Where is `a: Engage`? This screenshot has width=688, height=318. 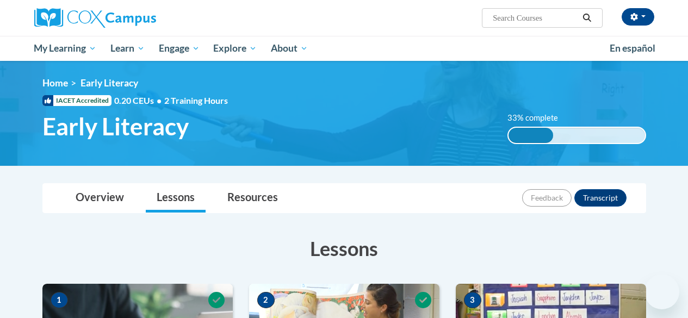 a: Engage is located at coordinates (179, 48).